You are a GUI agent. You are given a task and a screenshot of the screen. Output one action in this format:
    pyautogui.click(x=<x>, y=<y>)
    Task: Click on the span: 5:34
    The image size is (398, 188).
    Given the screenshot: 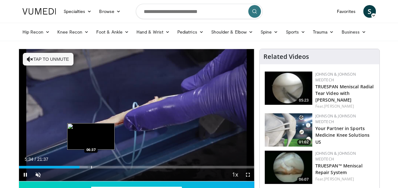 What is the action you would take?
    pyautogui.click(x=29, y=159)
    